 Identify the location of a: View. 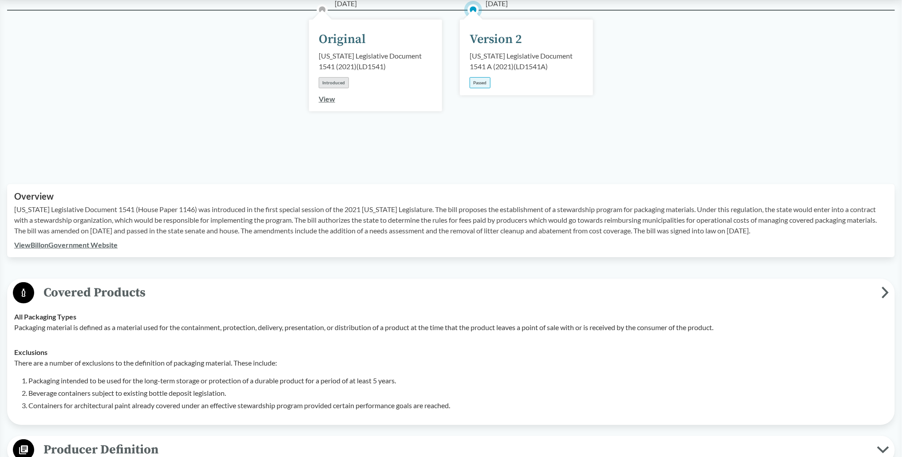
(327, 99).